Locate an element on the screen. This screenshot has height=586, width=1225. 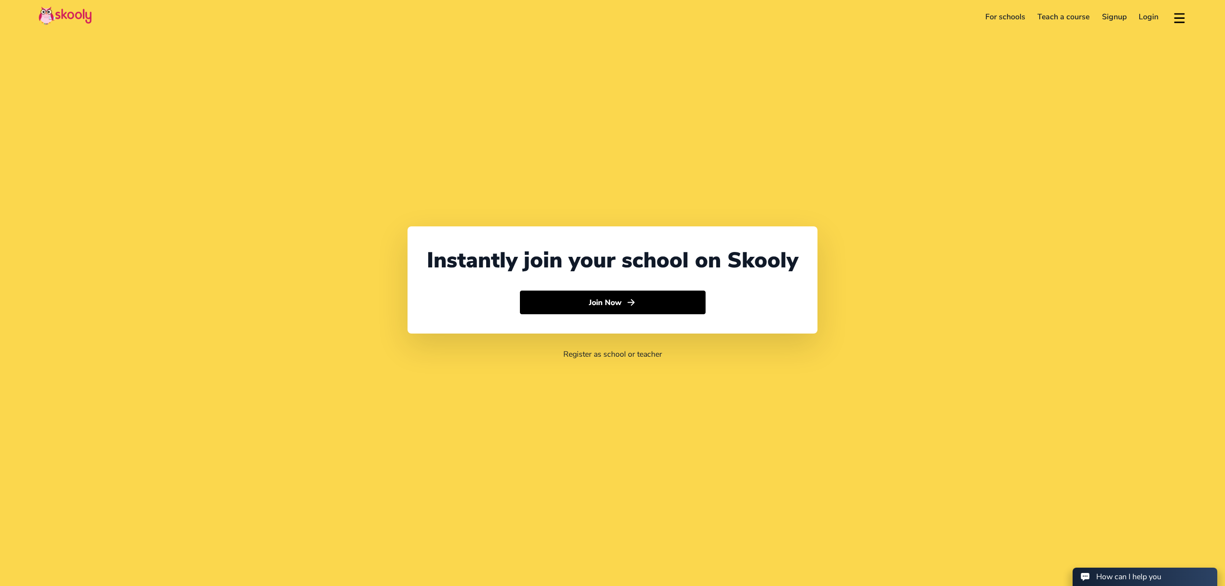
ion-icon: arrow forward outline is located at coordinates (631, 302).